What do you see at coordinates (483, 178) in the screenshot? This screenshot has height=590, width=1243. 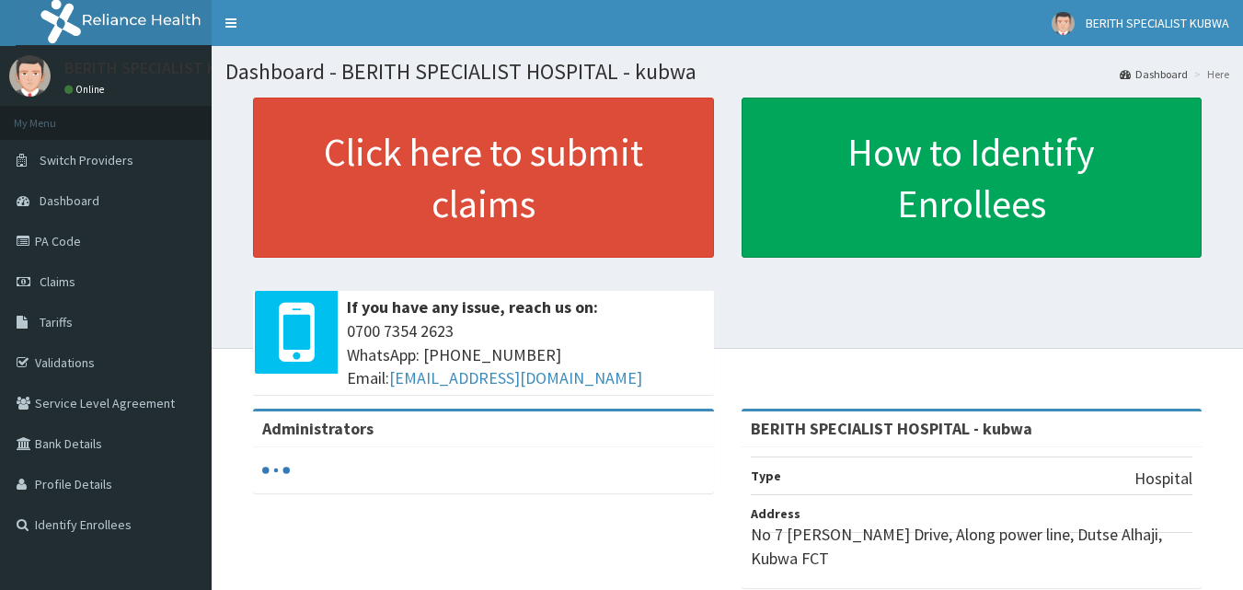 I see `a: Click here to submit claims` at bounding box center [483, 178].